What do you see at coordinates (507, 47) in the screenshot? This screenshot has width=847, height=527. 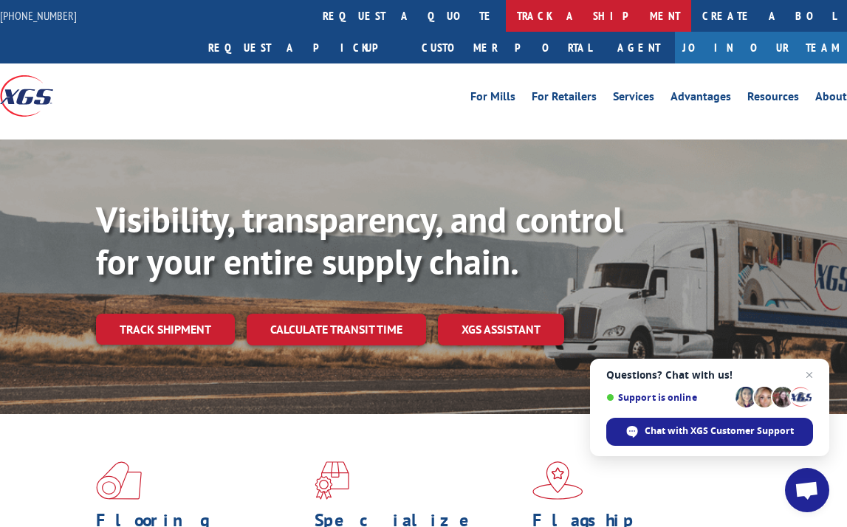 I see `a: Customer Portal` at bounding box center [507, 47].